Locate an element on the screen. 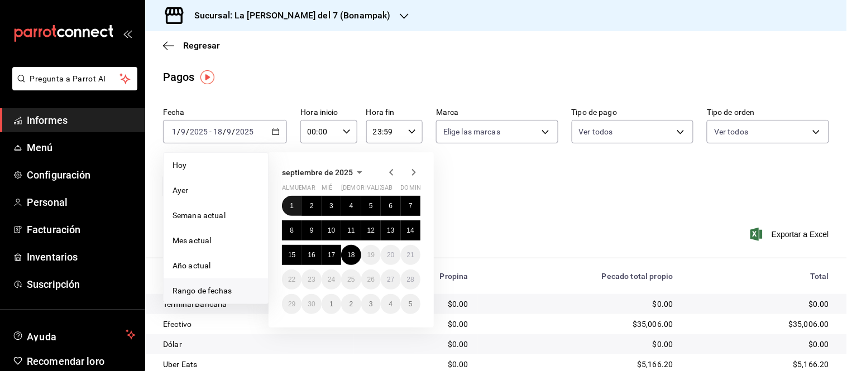 This screenshot has width=847, height=371. font: Tipo de orden is located at coordinates (731, 113).